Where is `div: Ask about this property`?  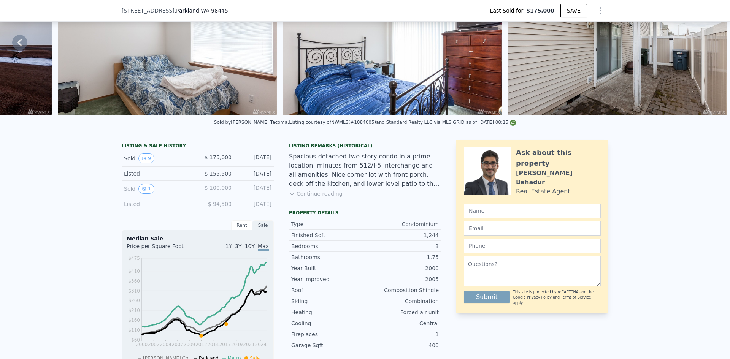
div: Ask about this property is located at coordinates (558, 158).